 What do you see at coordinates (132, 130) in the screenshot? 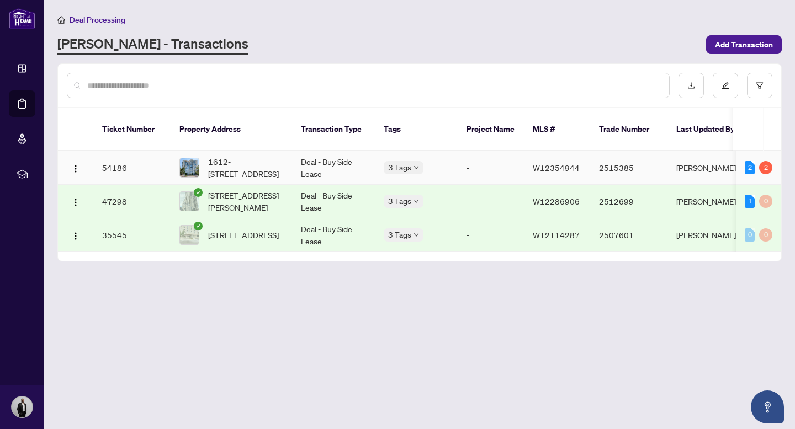
I see `th: Ticket Number` at bounding box center [132, 130].